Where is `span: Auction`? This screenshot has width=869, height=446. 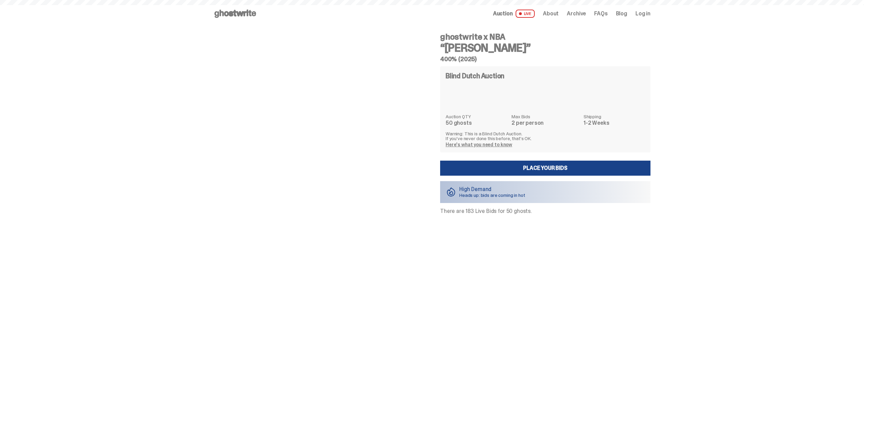
span: Auction is located at coordinates (503, 14).